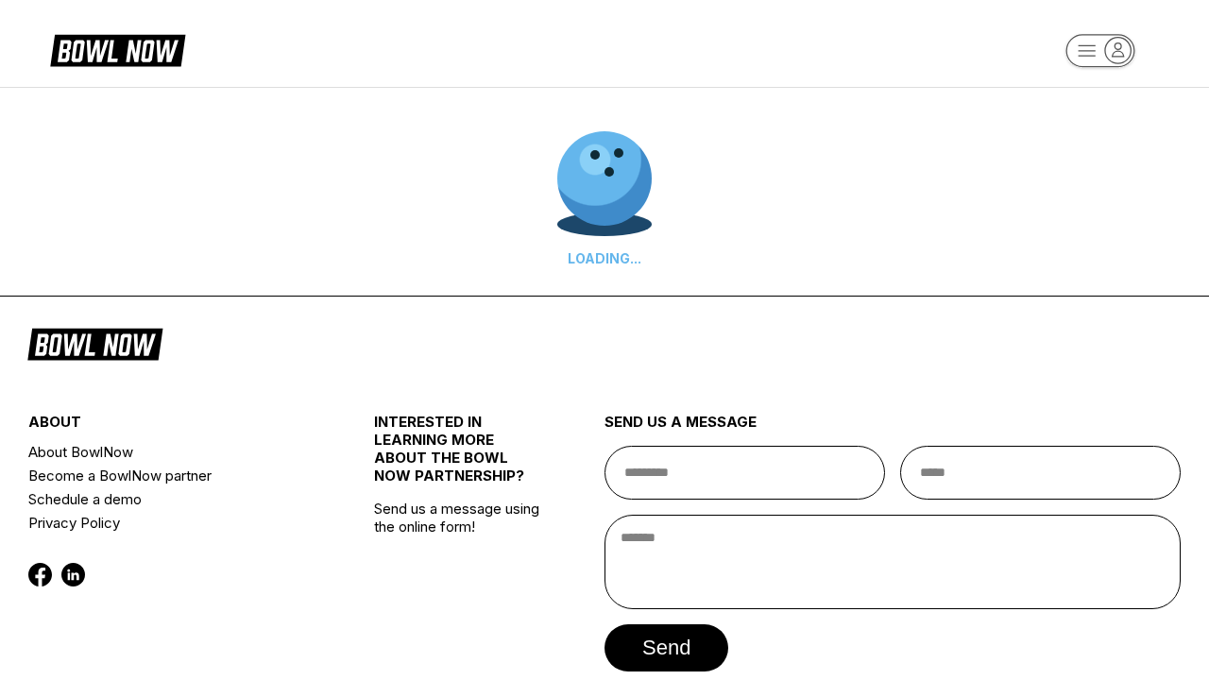 The height and width of the screenshot is (680, 1209). Describe the element at coordinates (172, 426) in the screenshot. I see `div: about` at that location.